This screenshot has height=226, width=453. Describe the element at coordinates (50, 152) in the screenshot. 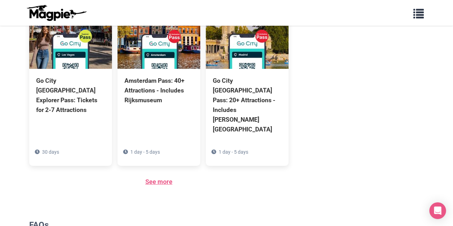

I see `span: 30 days` at that location.